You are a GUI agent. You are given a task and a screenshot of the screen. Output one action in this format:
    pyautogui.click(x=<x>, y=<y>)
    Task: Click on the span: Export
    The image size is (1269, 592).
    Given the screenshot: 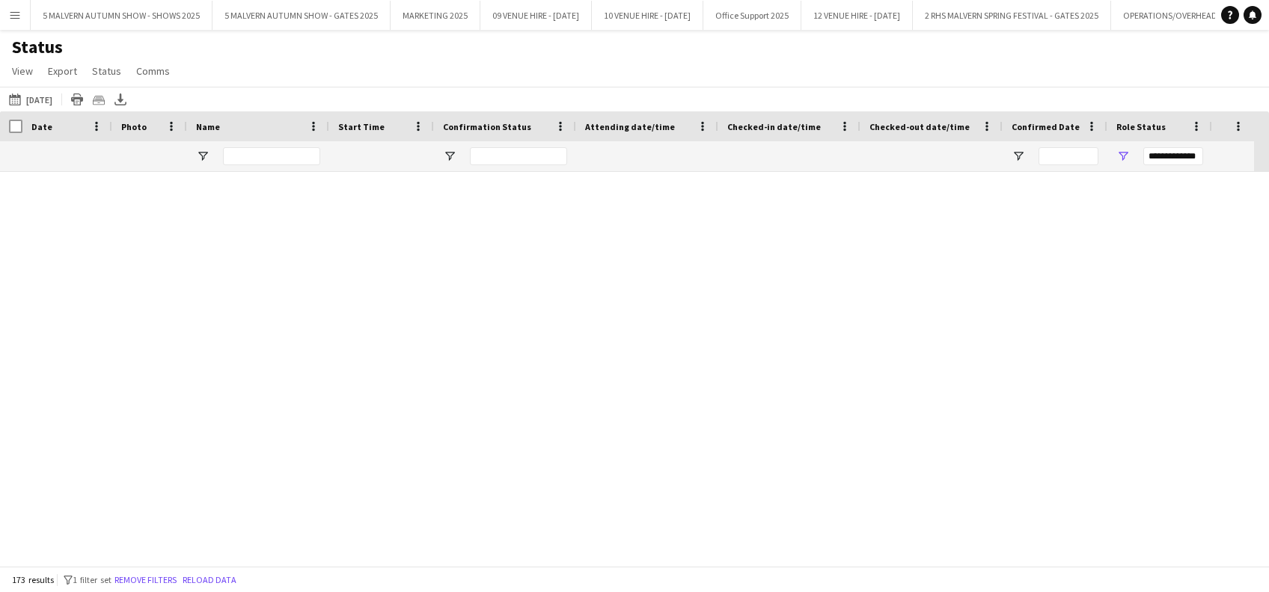 What is the action you would take?
    pyautogui.click(x=62, y=71)
    